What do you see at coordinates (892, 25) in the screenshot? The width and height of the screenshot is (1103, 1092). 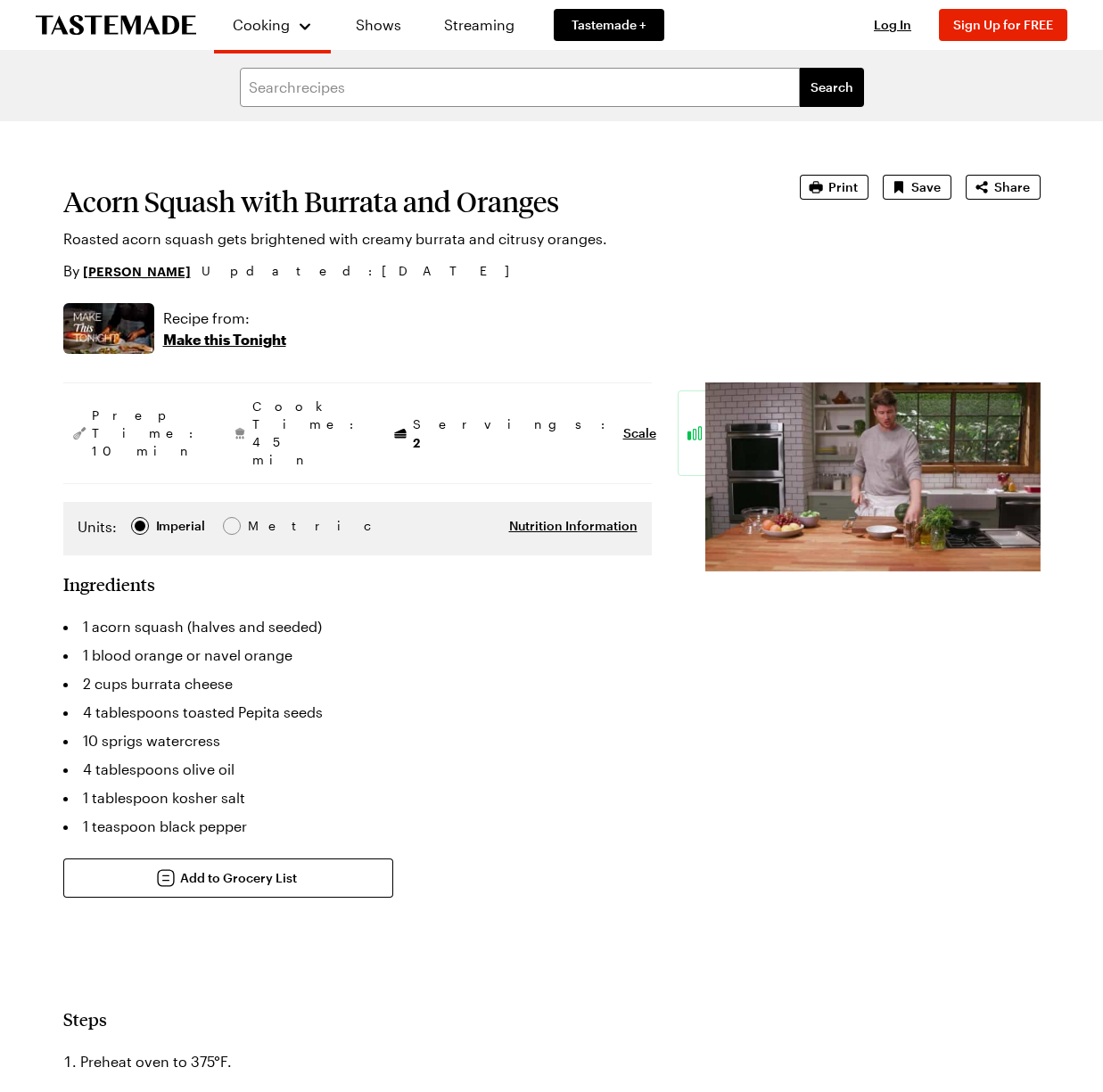 I see `button: Log In` at bounding box center [892, 25].